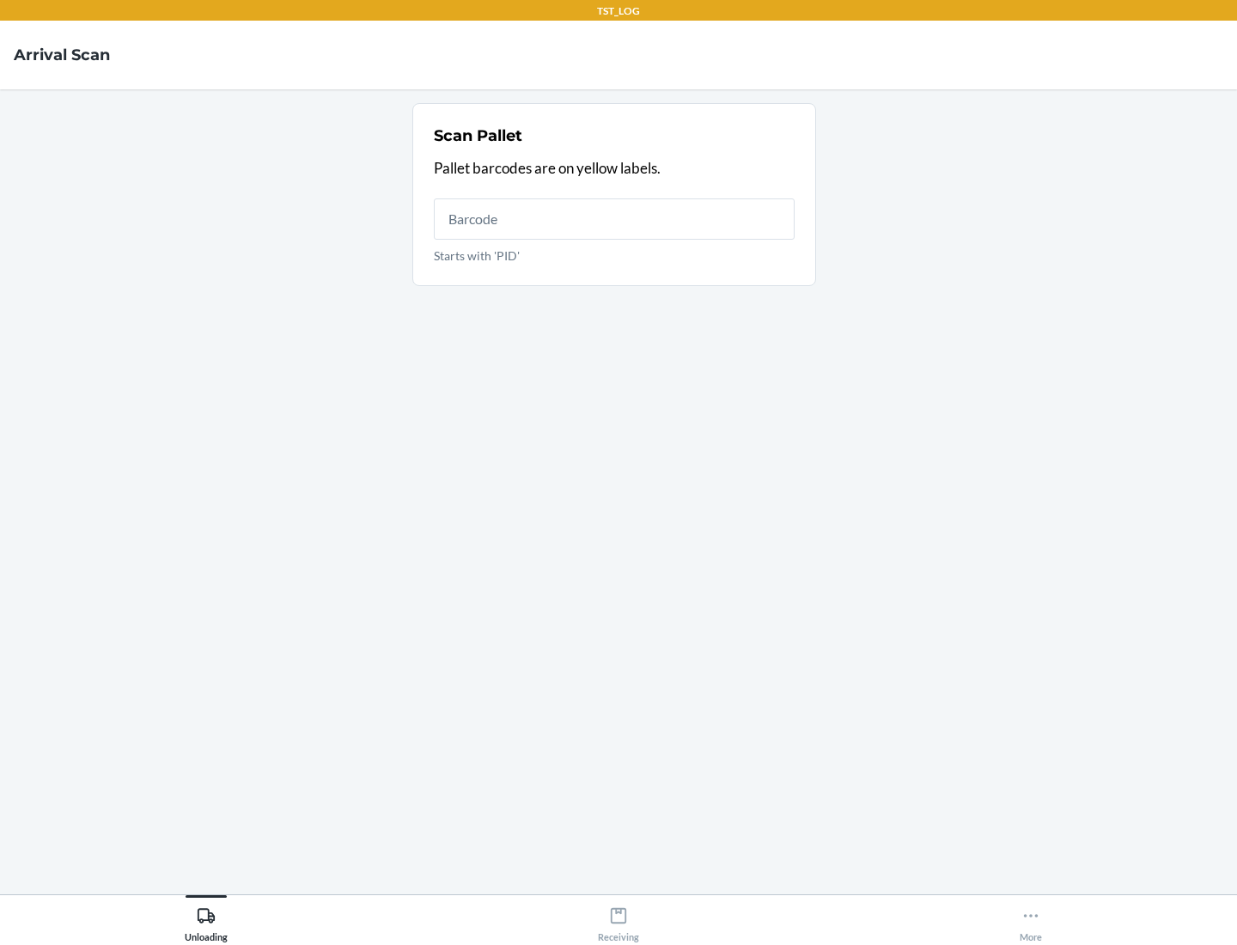  I want to click on h2: Scan Pallet, so click(477, 136).